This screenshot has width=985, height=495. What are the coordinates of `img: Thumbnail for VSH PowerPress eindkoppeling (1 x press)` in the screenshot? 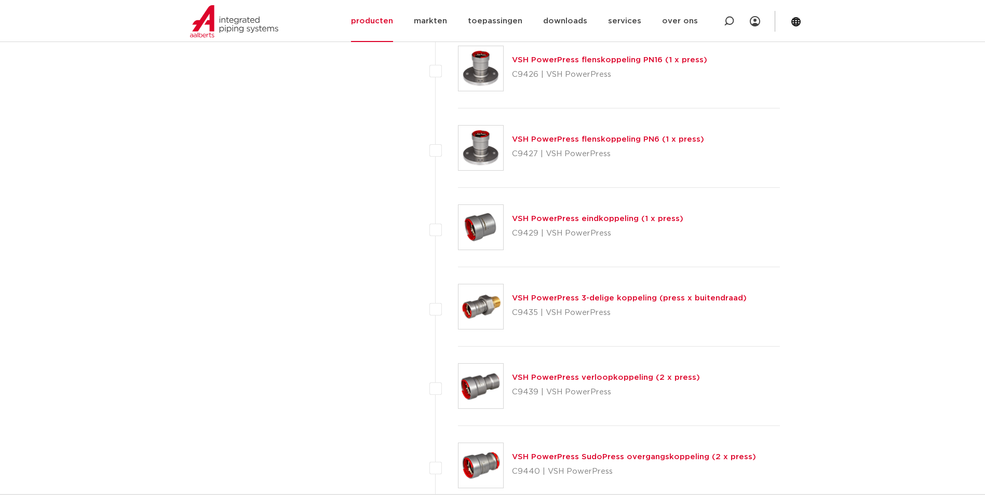 It's located at (481, 227).